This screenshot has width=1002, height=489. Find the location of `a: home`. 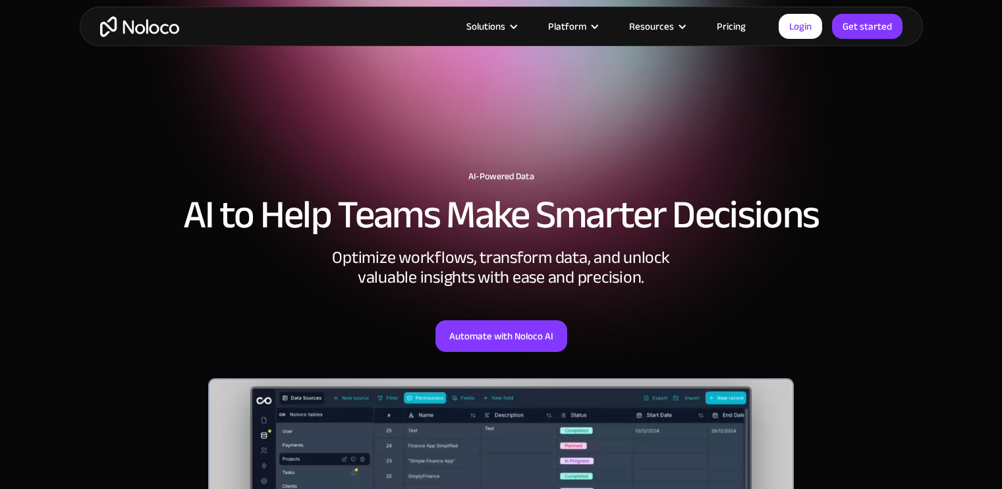

a: home is located at coordinates (140, 26).